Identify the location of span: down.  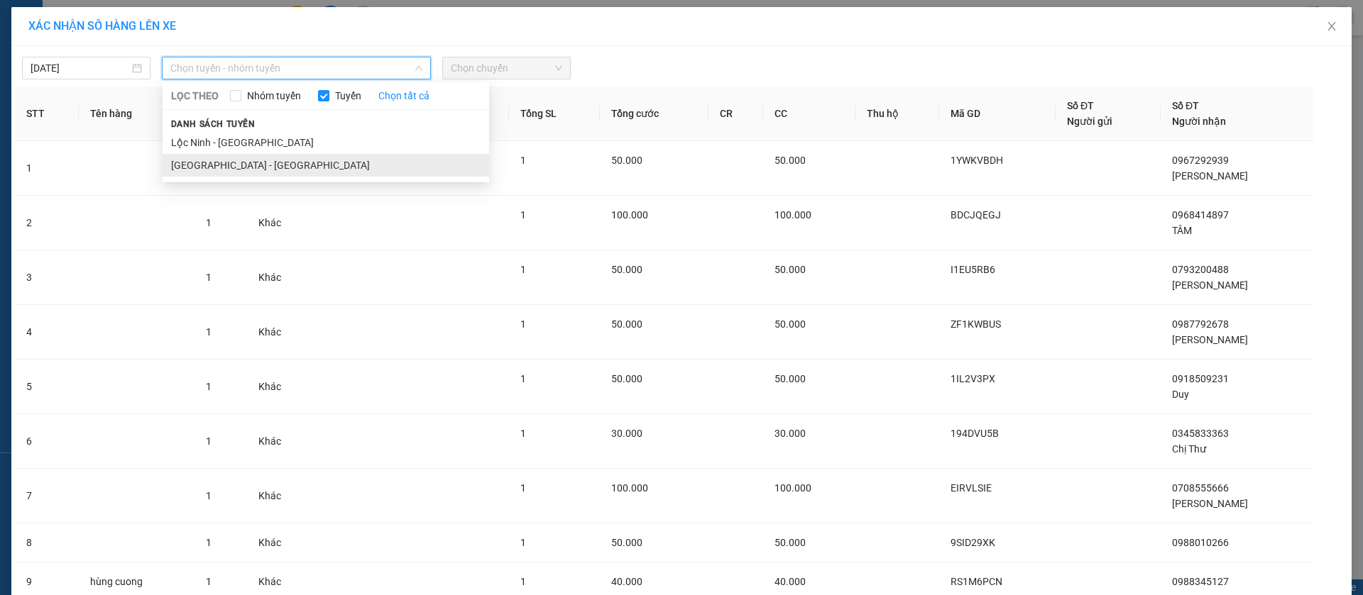
(419, 68).